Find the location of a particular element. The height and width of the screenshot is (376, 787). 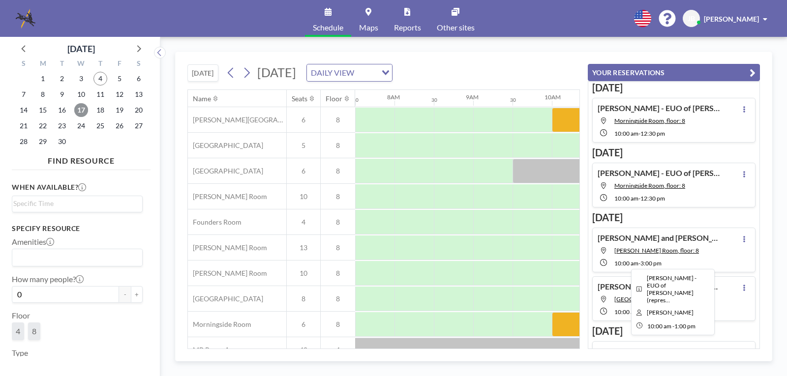

span: Tuesday, September 9, 2025 is located at coordinates (62, 94).